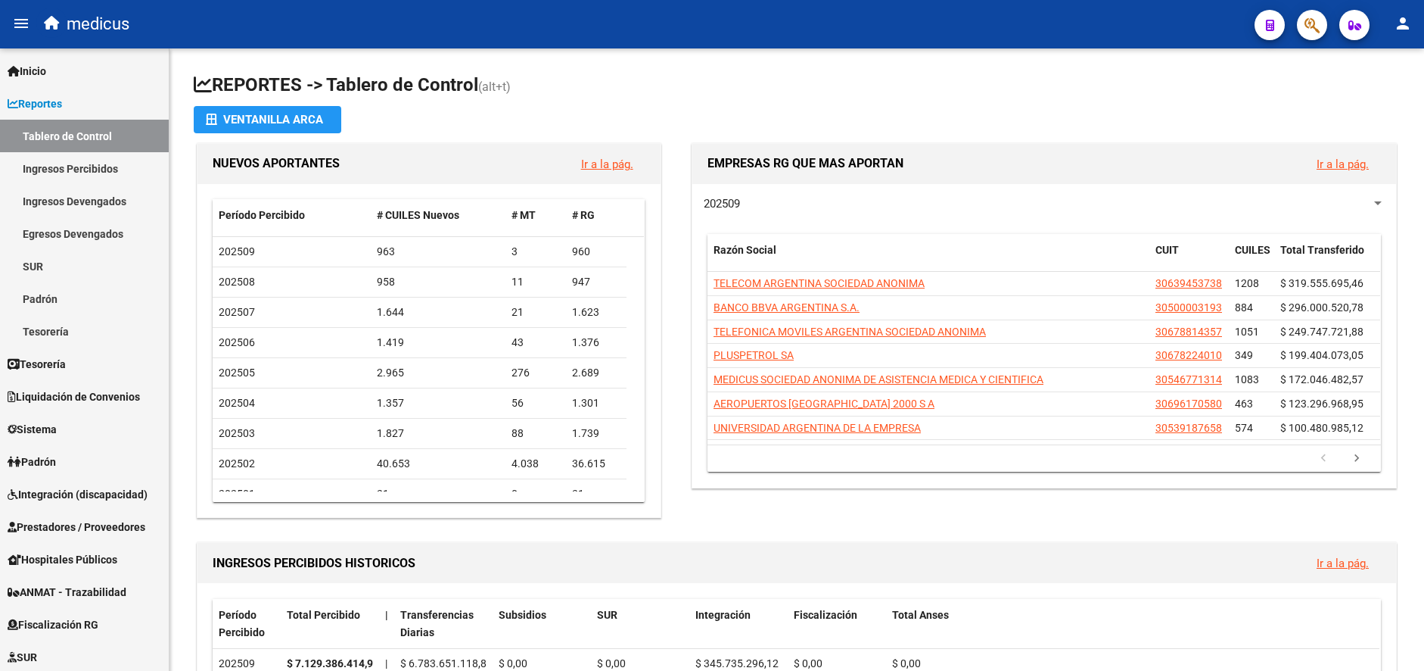 The image size is (1424, 671). What do you see at coordinates (1189, 403) in the screenshot?
I see `span: 30696170580` at bounding box center [1189, 403].